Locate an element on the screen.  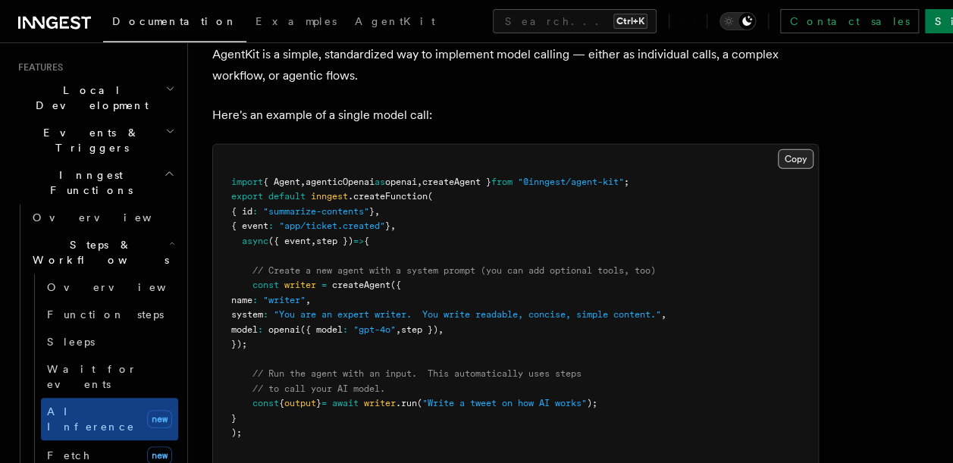
span: Sleeps is located at coordinates (71, 342).